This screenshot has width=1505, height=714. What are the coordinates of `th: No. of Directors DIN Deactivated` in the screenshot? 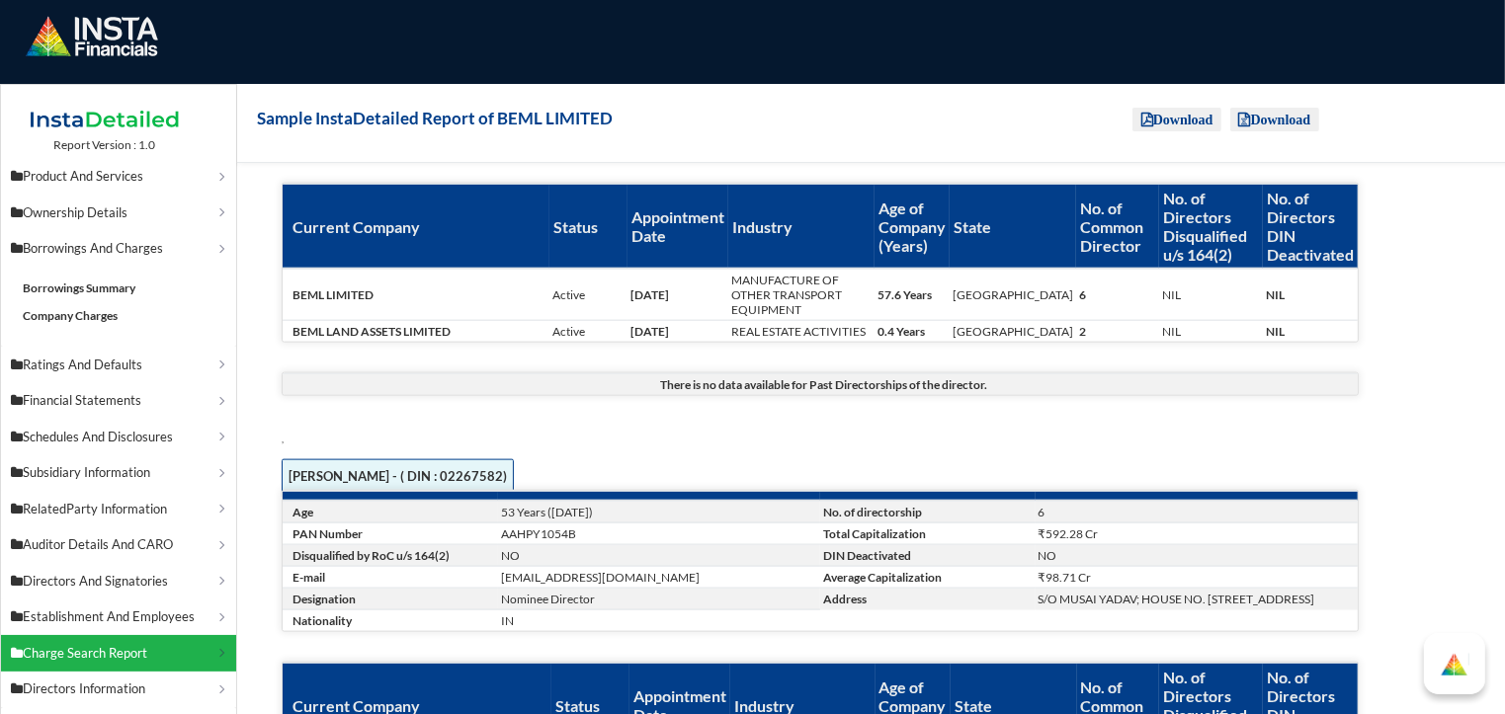 It's located at (1310, 227).